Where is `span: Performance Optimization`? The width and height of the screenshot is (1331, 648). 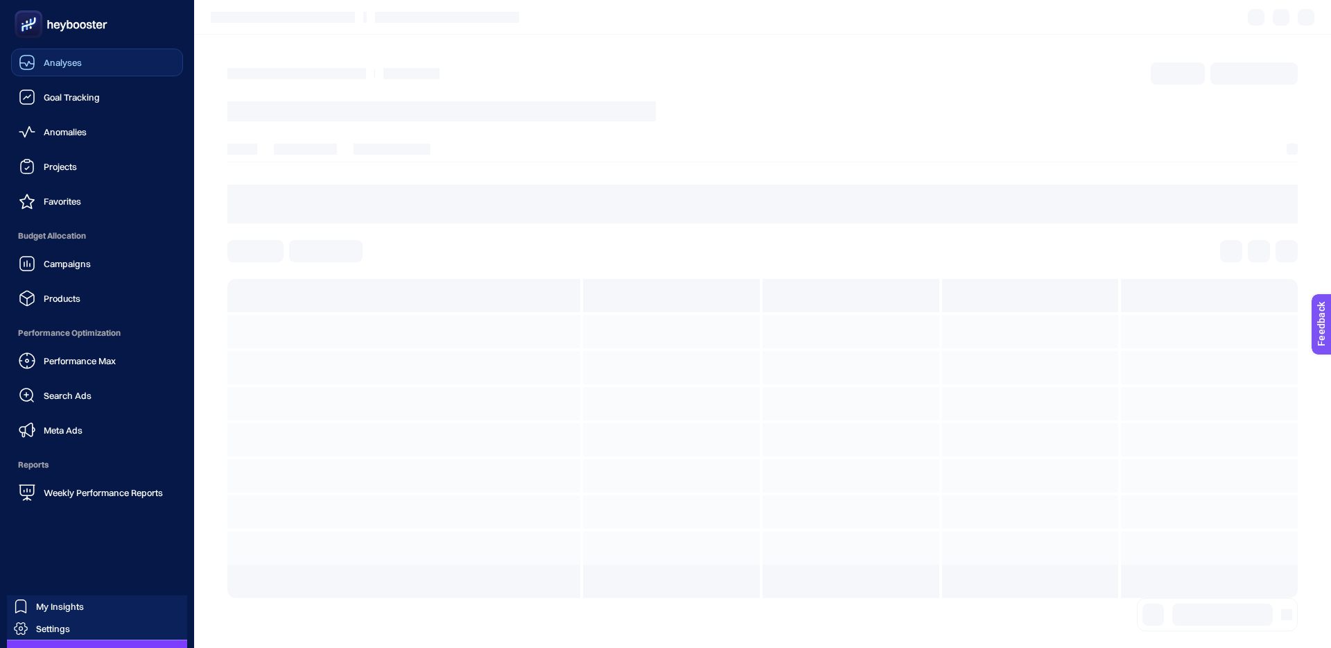
span: Performance Optimization is located at coordinates (97, 333).